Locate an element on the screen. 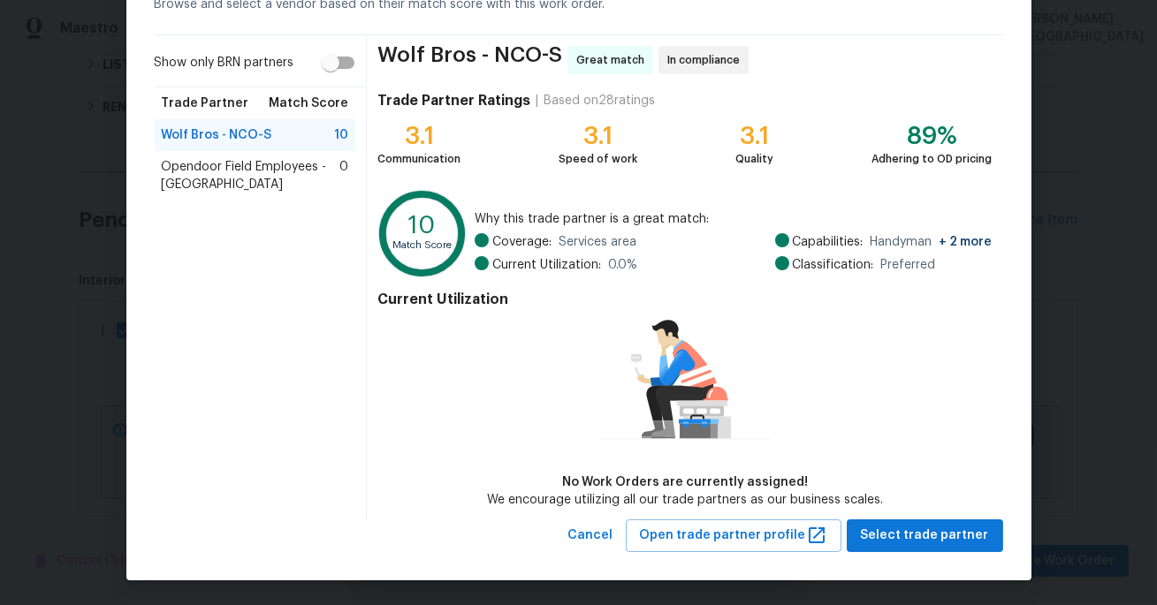  span: Show only BRN partners is located at coordinates (224, 63).